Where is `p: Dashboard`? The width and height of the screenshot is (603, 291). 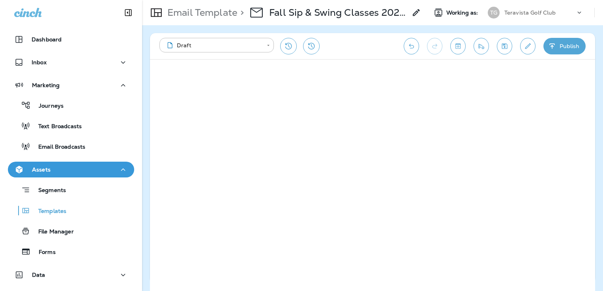
p: Dashboard is located at coordinates (47, 39).